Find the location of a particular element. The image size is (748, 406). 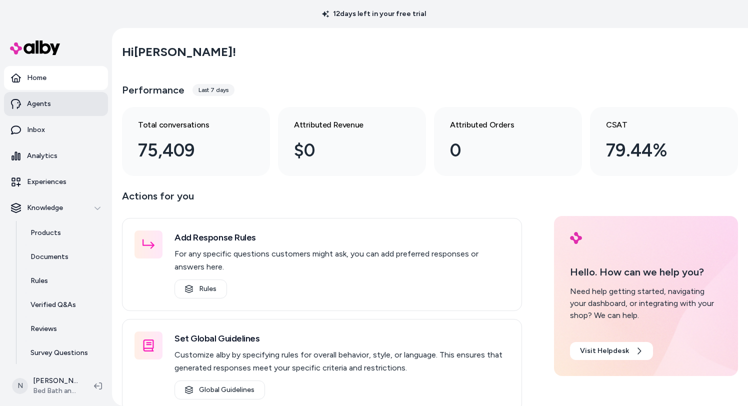

span: N is located at coordinates (20, 386).